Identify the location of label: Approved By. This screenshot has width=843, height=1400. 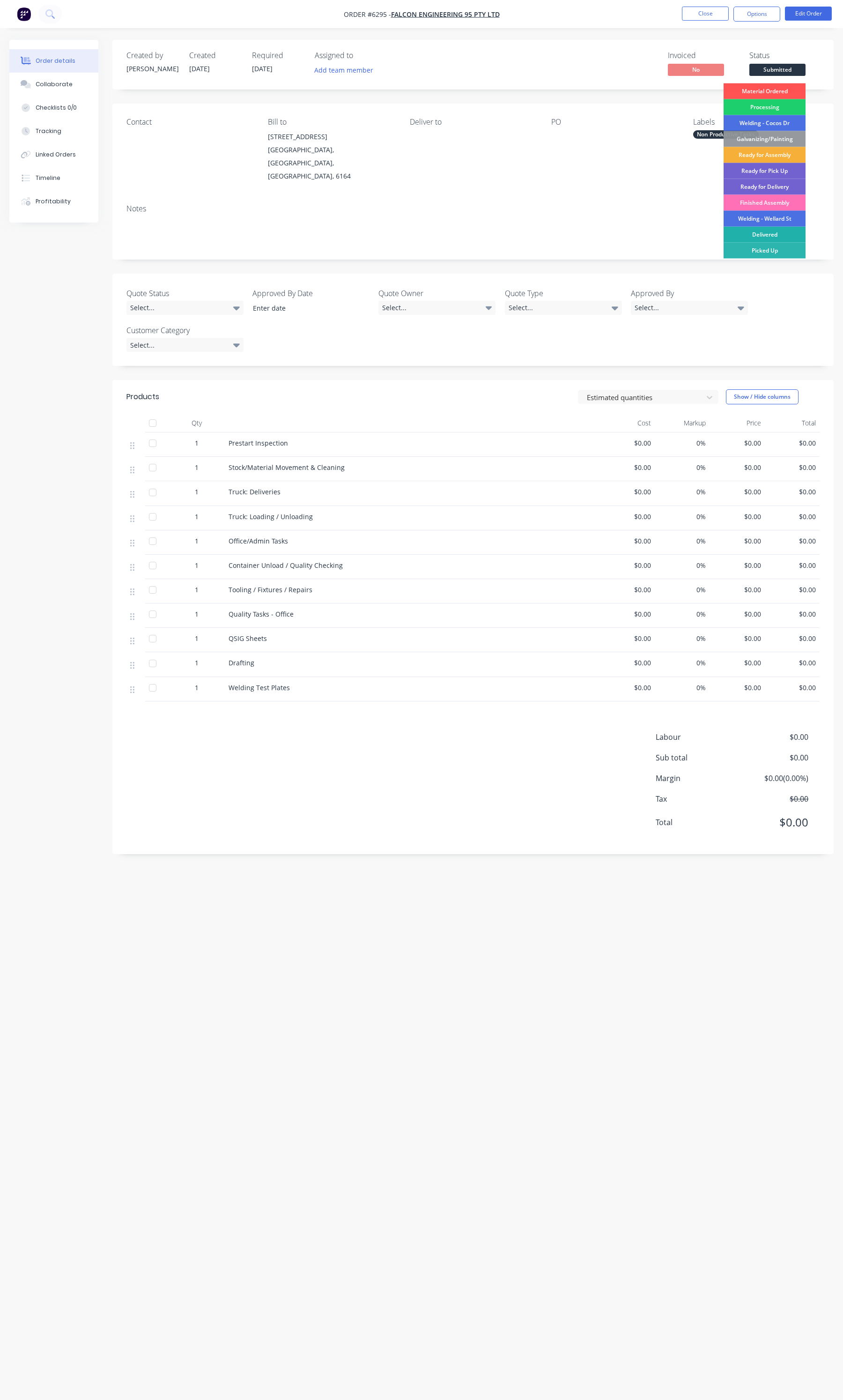
(689, 293).